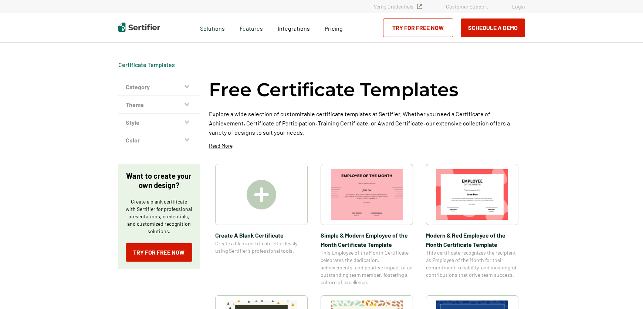 This screenshot has width=643, height=309. Describe the element at coordinates (472, 264) in the screenshot. I see `span: This certificate recognizes the recipient as Employee of the Month for their commitment, reliabil...` at that location.